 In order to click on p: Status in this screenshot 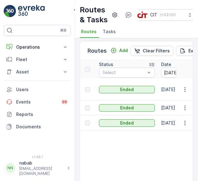, I will do `click(106, 65)`.